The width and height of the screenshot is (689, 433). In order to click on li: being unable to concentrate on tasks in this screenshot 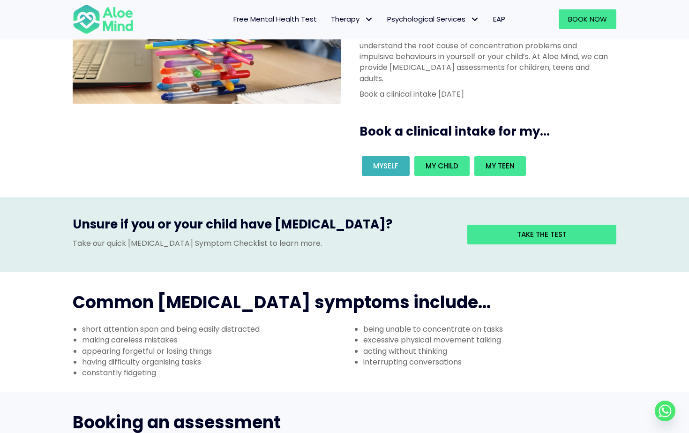, I will do `click(495, 329)`.